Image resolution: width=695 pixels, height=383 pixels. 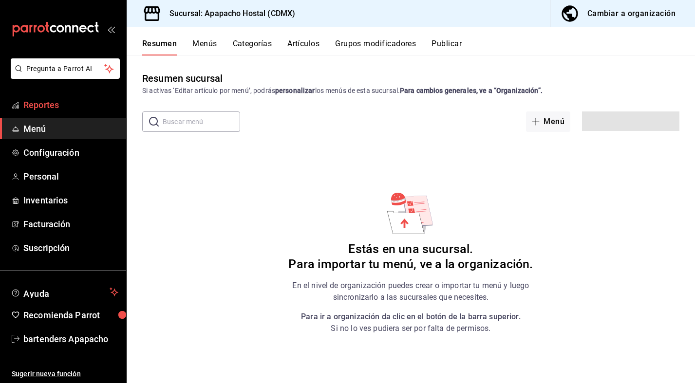 What do you see at coordinates (71, 315) in the screenshot?
I see `span: Recomienda Parrot` at bounding box center [71, 315].